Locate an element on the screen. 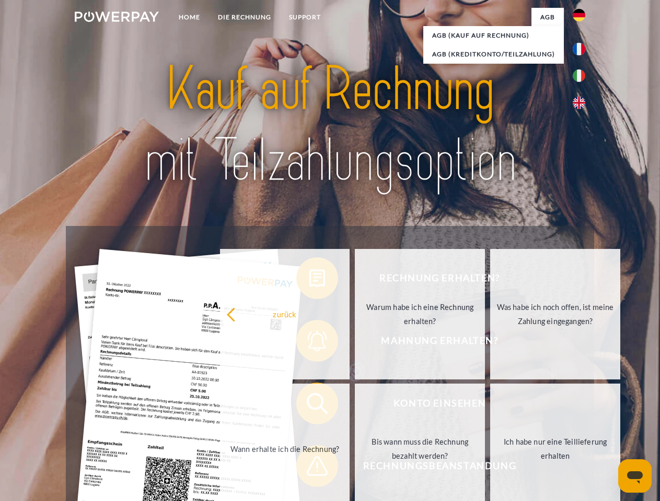 Image resolution: width=660 pixels, height=501 pixels. a: DIE RECHNUNG is located at coordinates (244, 17).